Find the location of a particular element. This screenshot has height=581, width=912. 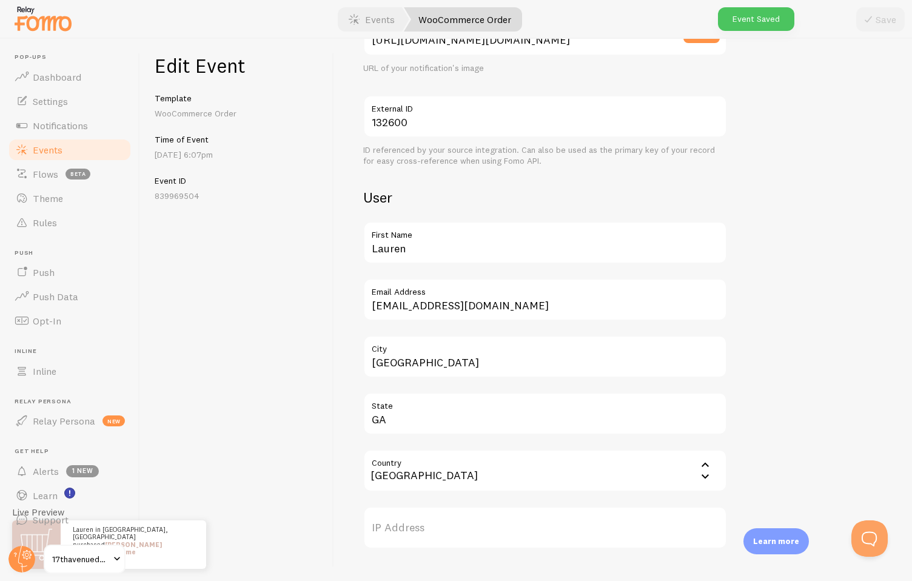

a: Events is located at coordinates (70, 150).